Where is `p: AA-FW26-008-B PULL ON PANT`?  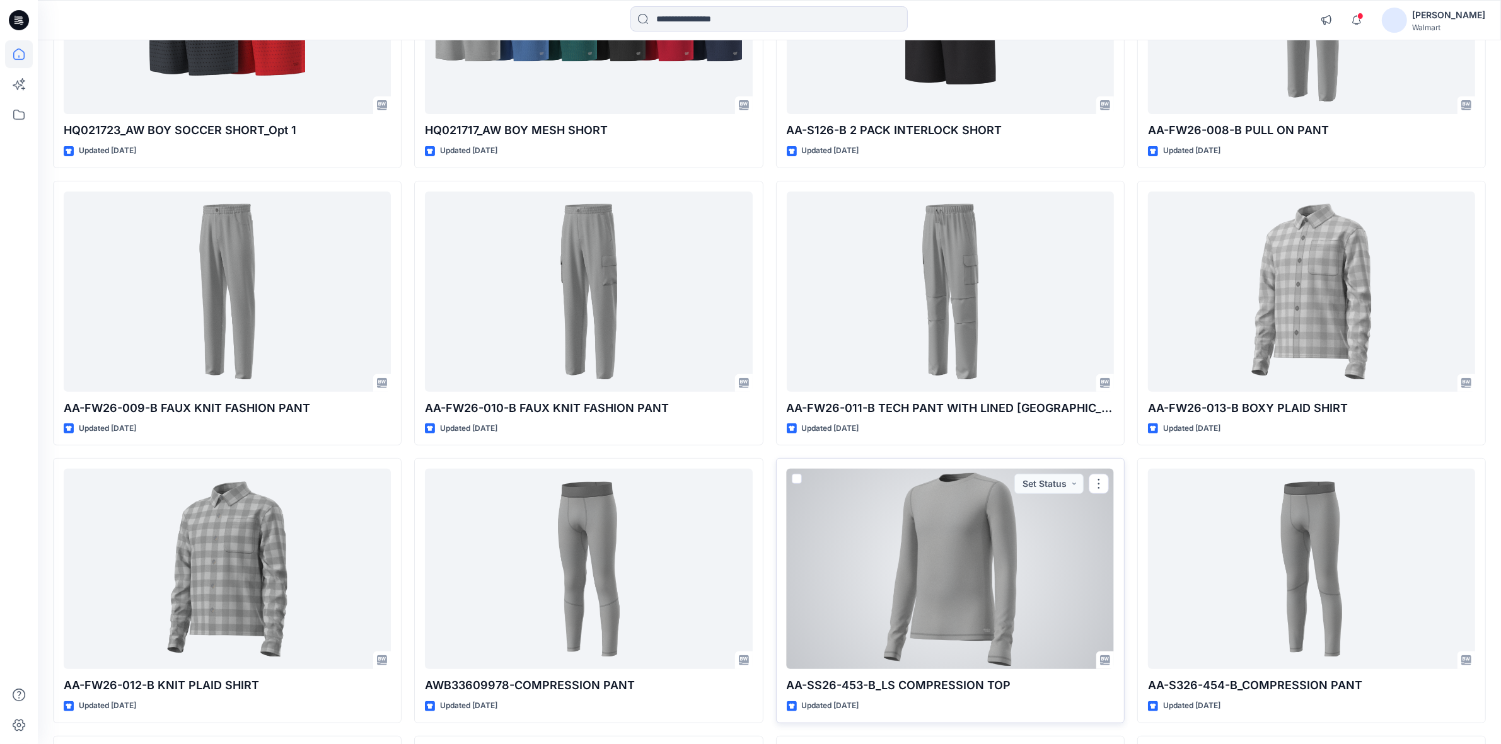
p: AA-FW26-008-B PULL ON PANT is located at coordinates (1311, 130).